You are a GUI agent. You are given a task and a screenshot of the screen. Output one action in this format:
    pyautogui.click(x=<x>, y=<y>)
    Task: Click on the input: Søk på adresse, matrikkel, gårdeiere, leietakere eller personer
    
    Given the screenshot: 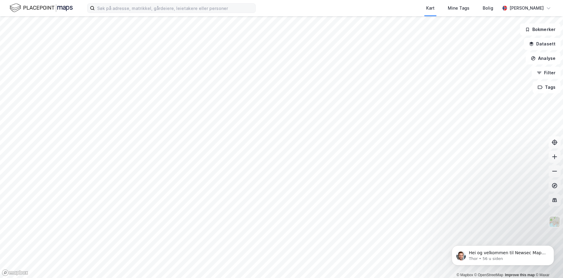 What is the action you would take?
    pyautogui.click(x=175, y=8)
    